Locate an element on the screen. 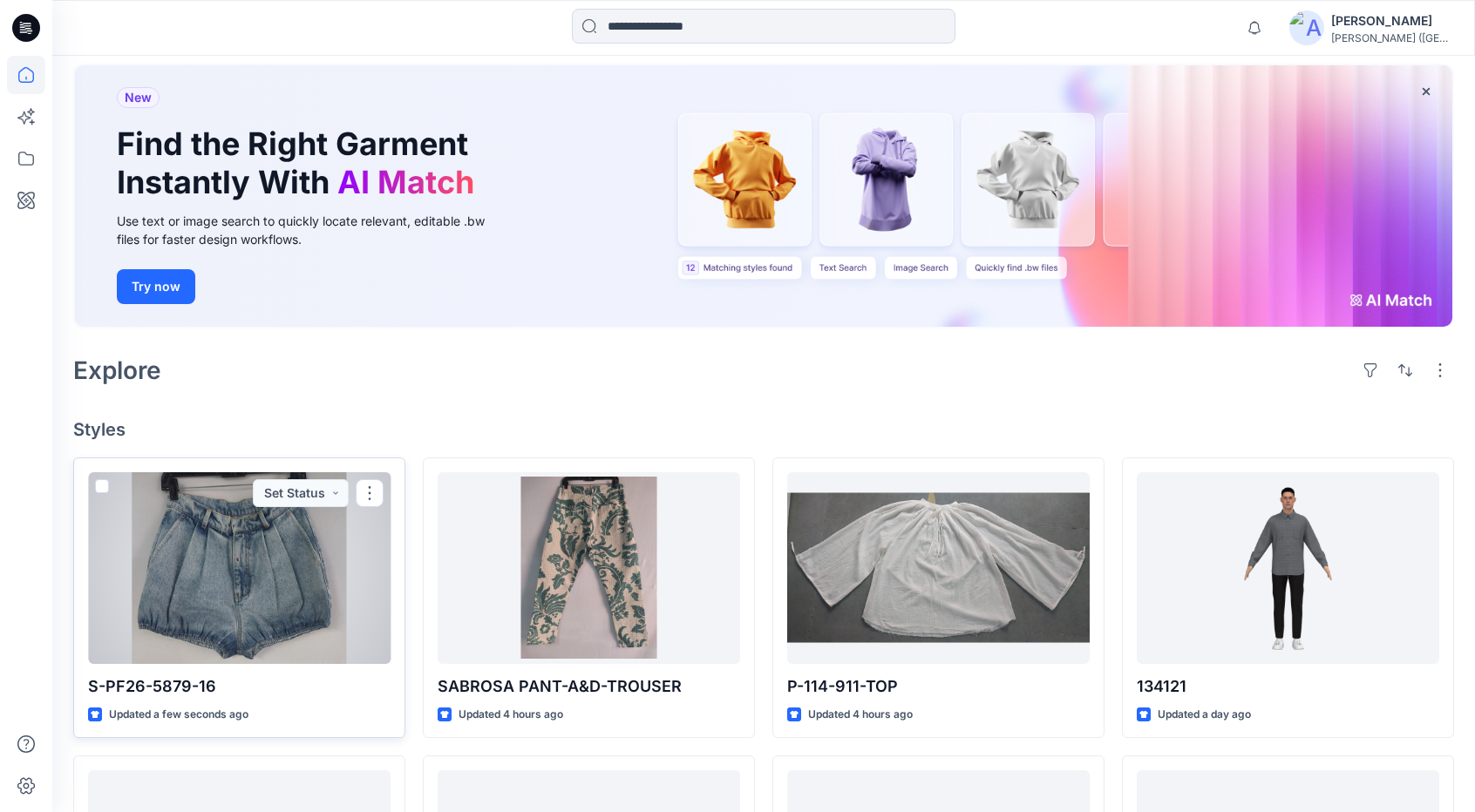 This screenshot has width=1475, height=812. a: P-114-911-TOP is located at coordinates (938, 568).